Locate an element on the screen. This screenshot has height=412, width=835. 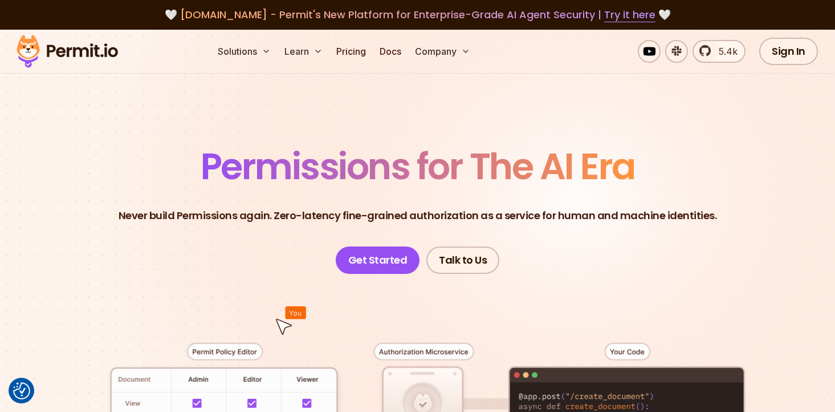
span: 5.4k is located at coordinates (724, 51).